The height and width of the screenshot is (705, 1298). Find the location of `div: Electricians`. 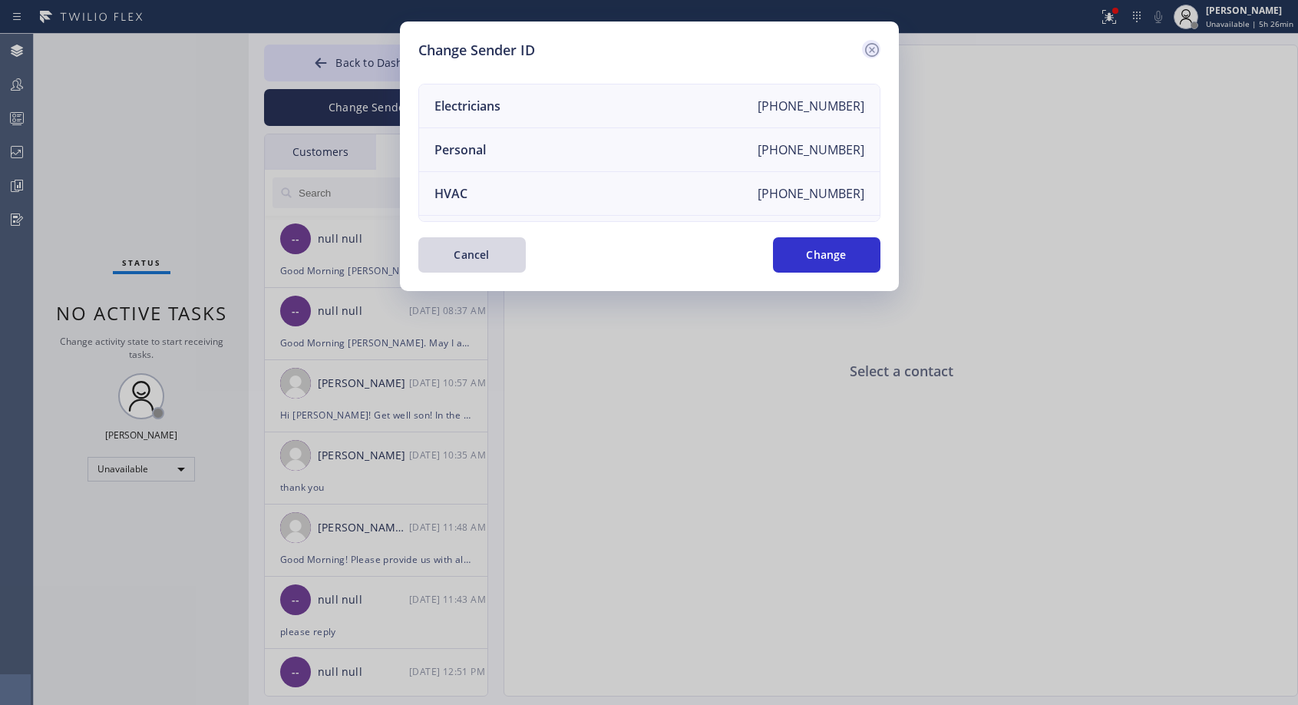

div: Electricians is located at coordinates (467, 106).